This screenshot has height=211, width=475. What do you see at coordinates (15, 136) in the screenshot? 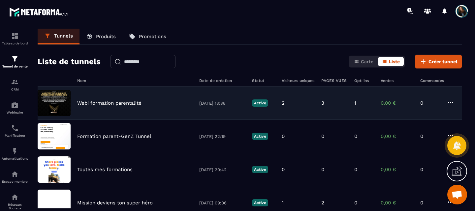
I see `p: Planificateur` at bounding box center [15, 136].